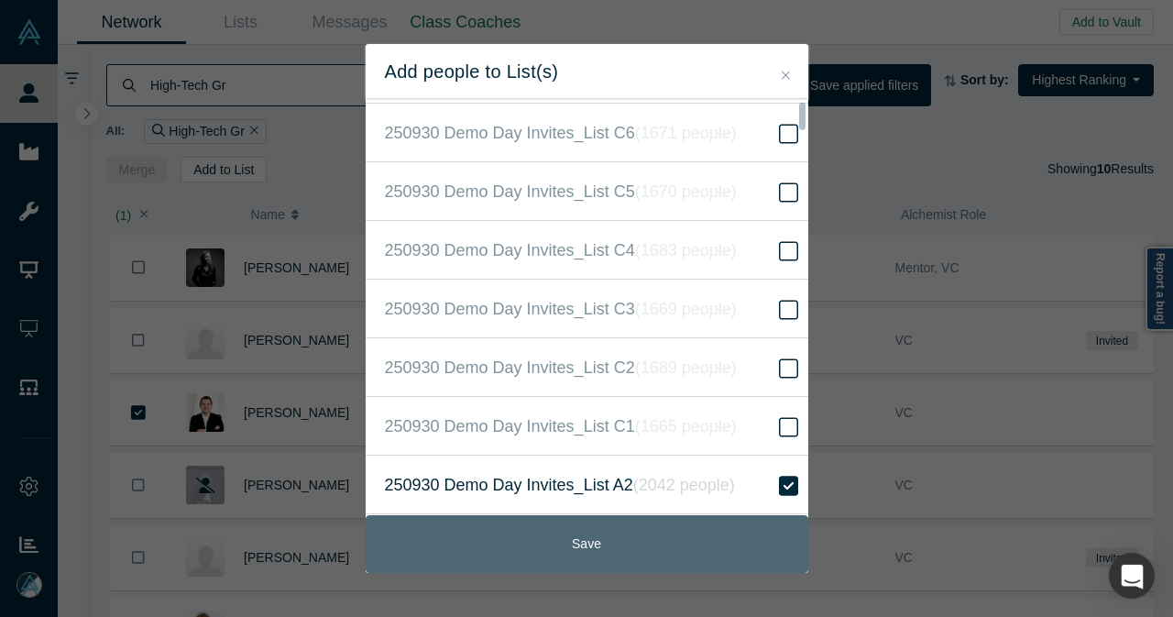 This screenshot has width=1173, height=617. What do you see at coordinates (686, 426) in the screenshot?
I see `i: ( 1665 people )` at bounding box center [686, 426].